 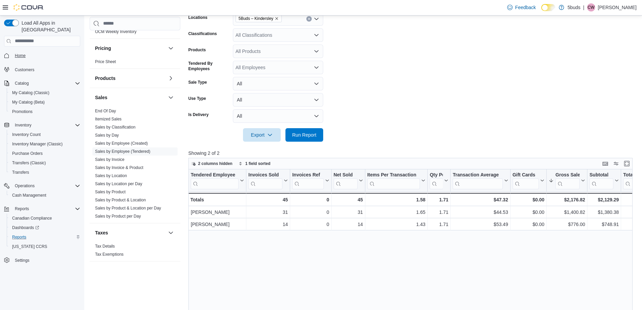 What do you see at coordinates (29, 163) in the screenshot?
I see `a: Transfers (Classic)` at bounding box center [29, 163].